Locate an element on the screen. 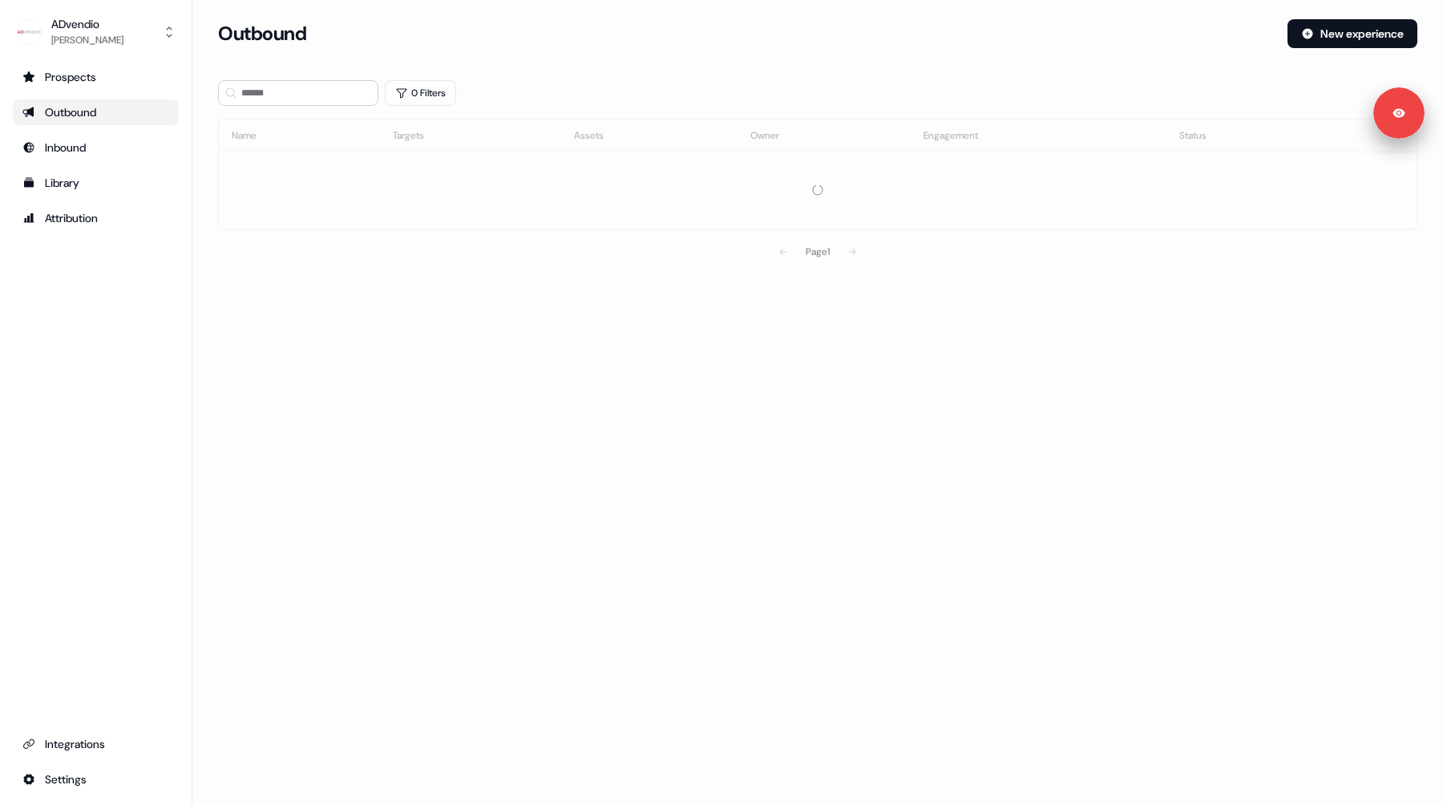 Image resolution: width=1443 pixels, height=805 pixels. button: Go to integrations is located at coordinates (95, 779).